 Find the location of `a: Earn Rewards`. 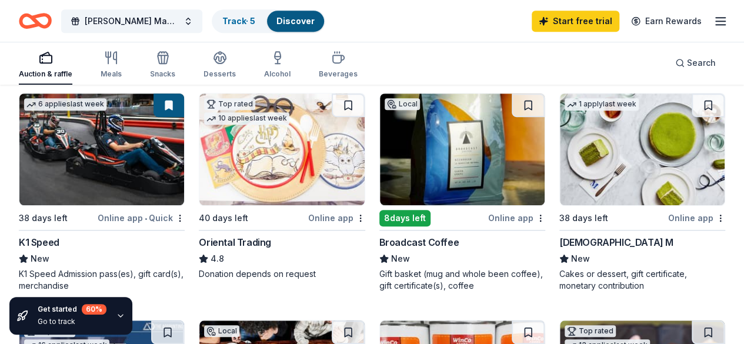

a: Earn Rewards is located at coordinates (667, 21).